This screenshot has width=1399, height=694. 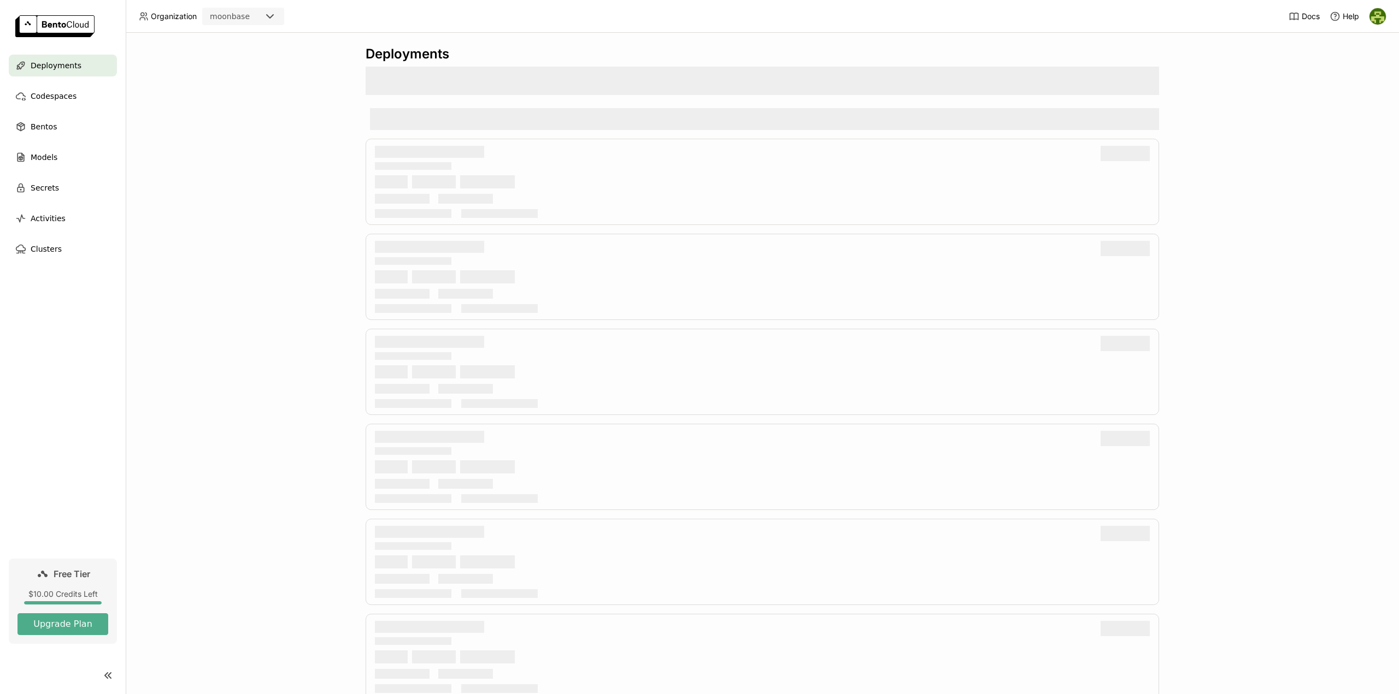 I want to click on input: Selected moonbase., so click(x=251, y=17).